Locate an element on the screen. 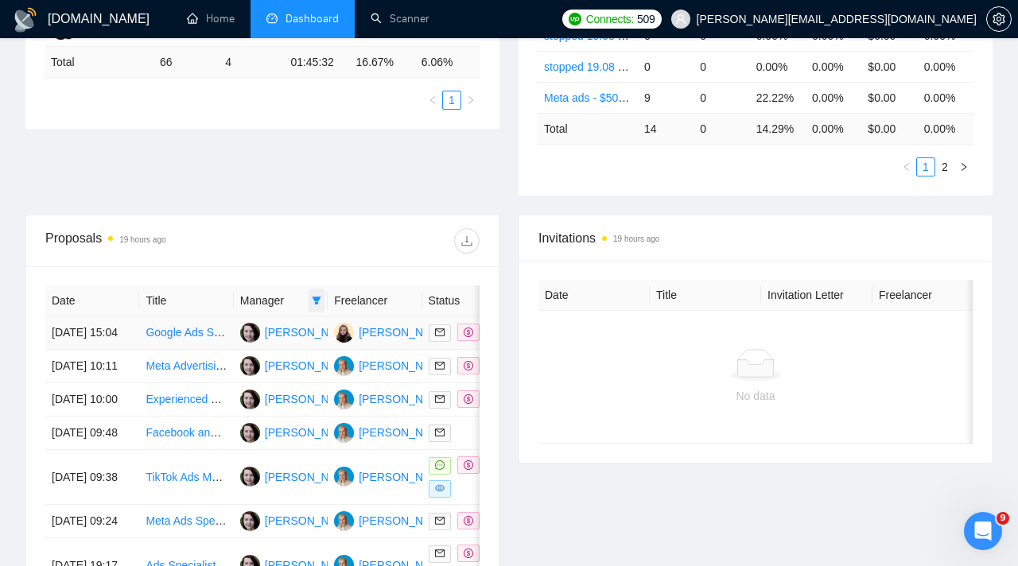  td: 6.06 % is located at coordinates (448, 62).